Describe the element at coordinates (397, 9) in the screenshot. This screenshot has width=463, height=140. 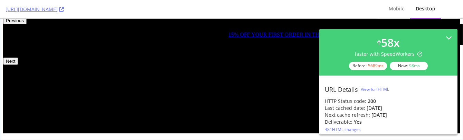
I see `div: Mobile` at that location.